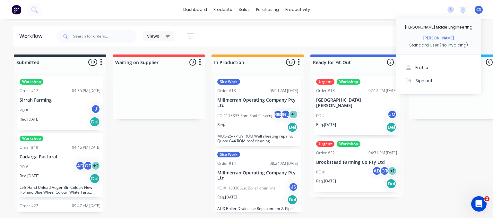 Image resolution: width=493 pixels, height=218 pixels. Describe the element at coordinates (195, 10) in the screenshot. I see `a: dashboard` at that location.